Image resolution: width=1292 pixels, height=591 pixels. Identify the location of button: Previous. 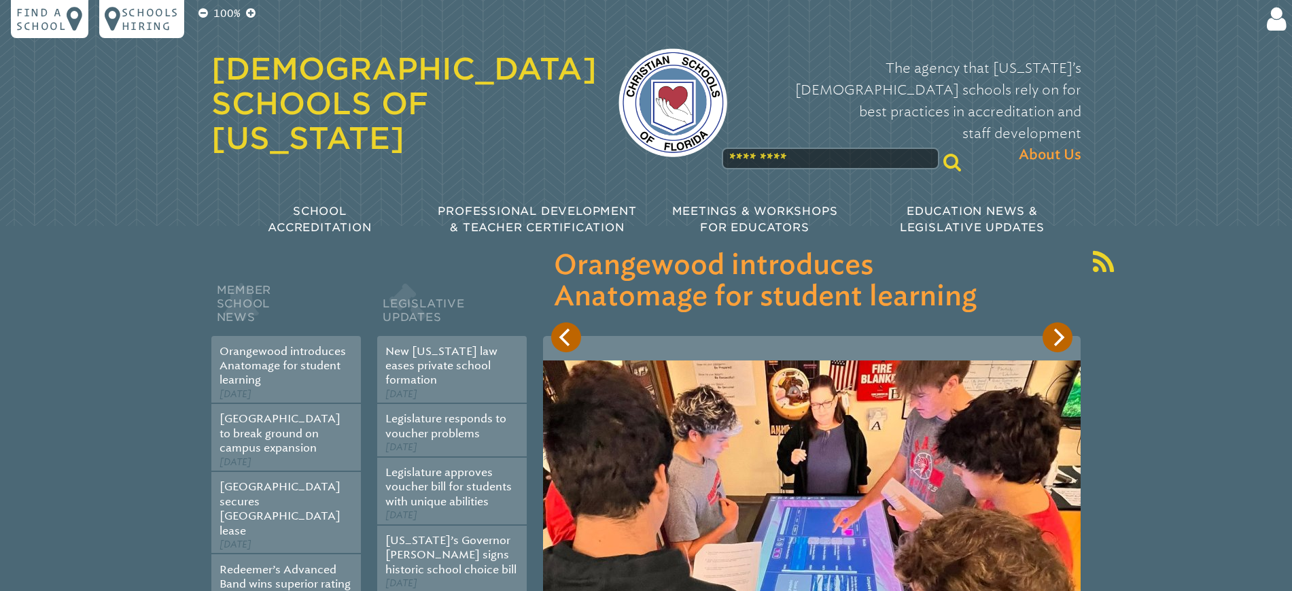
(566, 337).